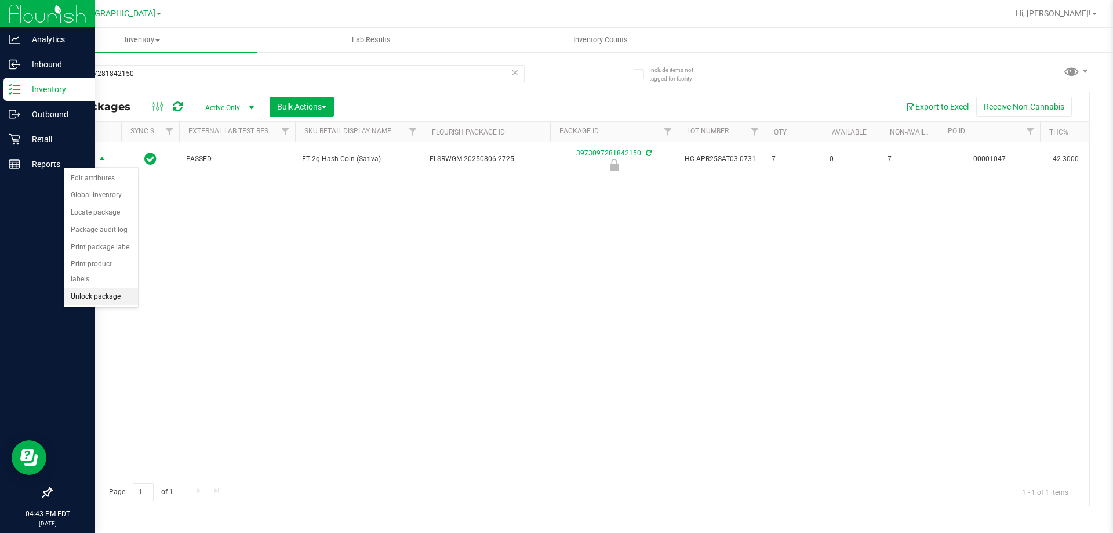 The width and height of the screenshot is (1113, 533). Describe the element at coordinates (153, 131) in the screenshot. I see `a: Sync Status` at that location.